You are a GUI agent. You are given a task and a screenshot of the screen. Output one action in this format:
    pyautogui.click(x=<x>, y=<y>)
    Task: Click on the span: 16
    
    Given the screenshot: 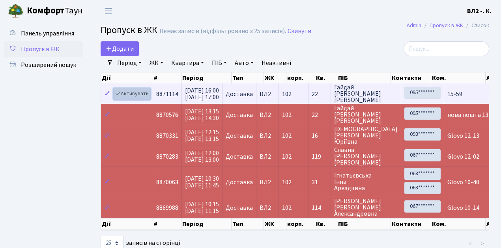 What is the action you would take?
    pyautogui.click(x=319, y=136)
    